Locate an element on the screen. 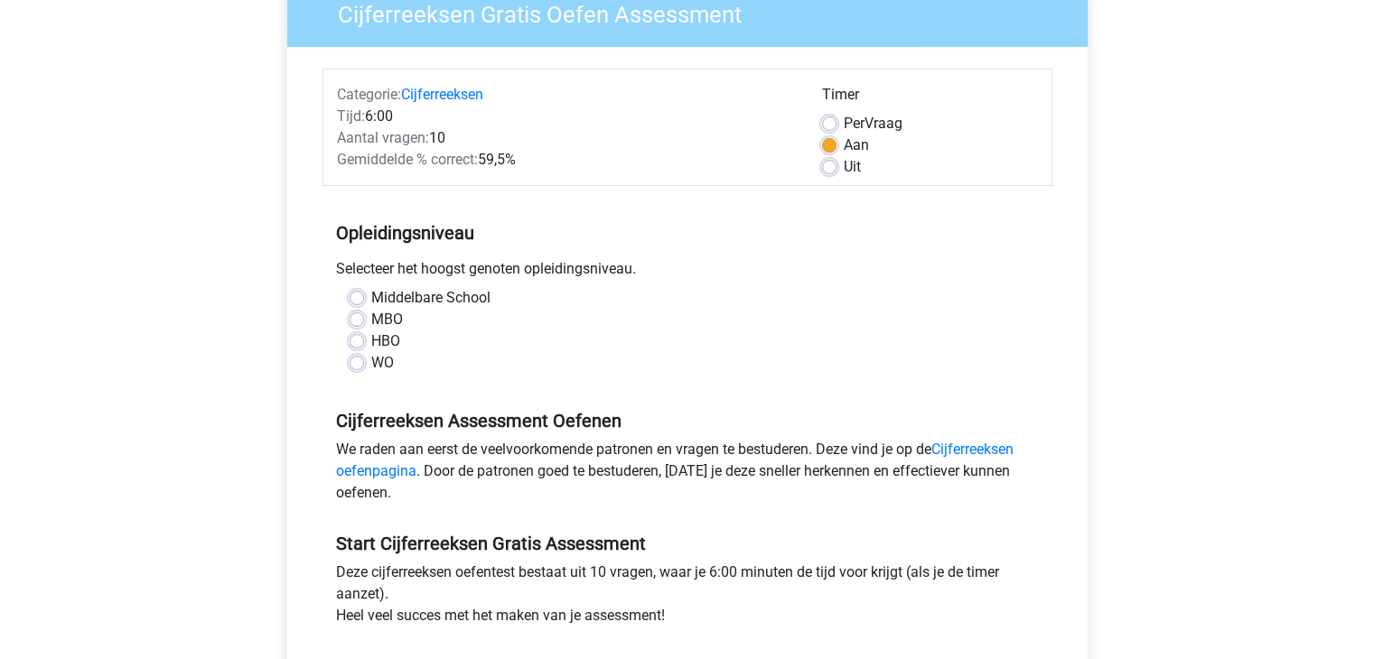 Image resolution: width=1374 pixels, height=659 pixels. div: 59,5% is located at coordinates (565, 160).